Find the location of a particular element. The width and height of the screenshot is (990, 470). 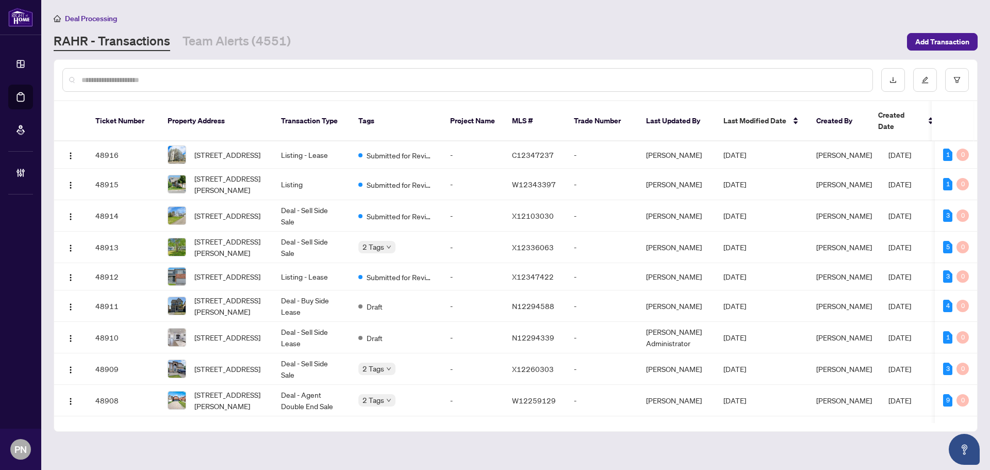

th: Created Date is located at coordinates (906, 121).